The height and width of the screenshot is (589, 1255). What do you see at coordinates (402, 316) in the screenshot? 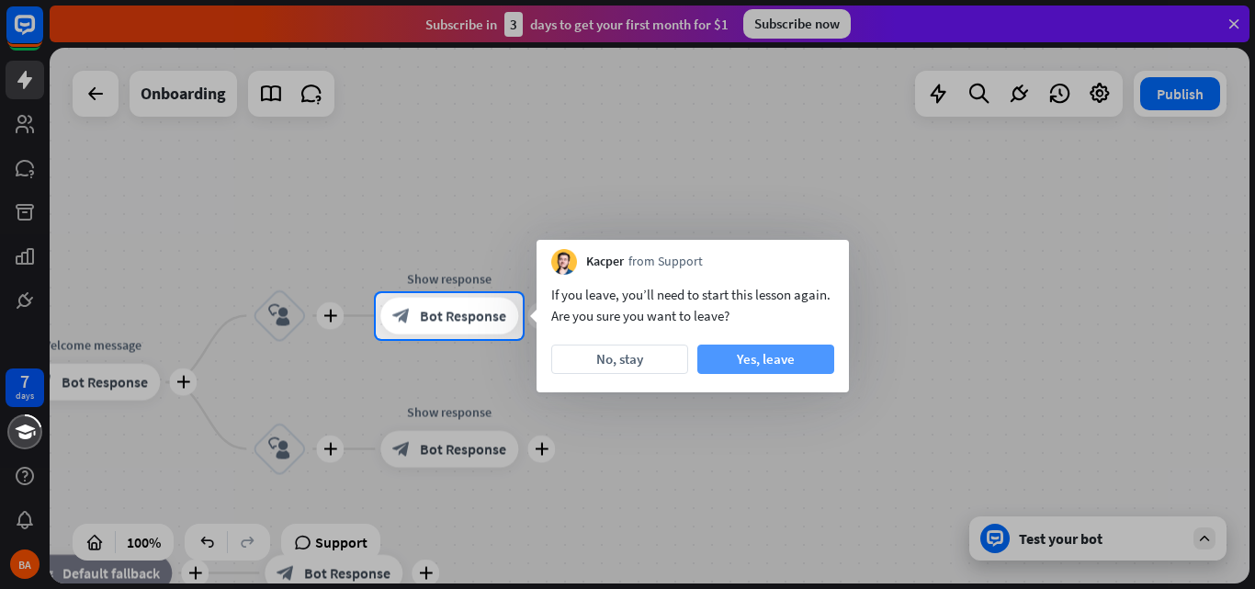
I see `i: block_bot_response` at bounding box center [402, 316].